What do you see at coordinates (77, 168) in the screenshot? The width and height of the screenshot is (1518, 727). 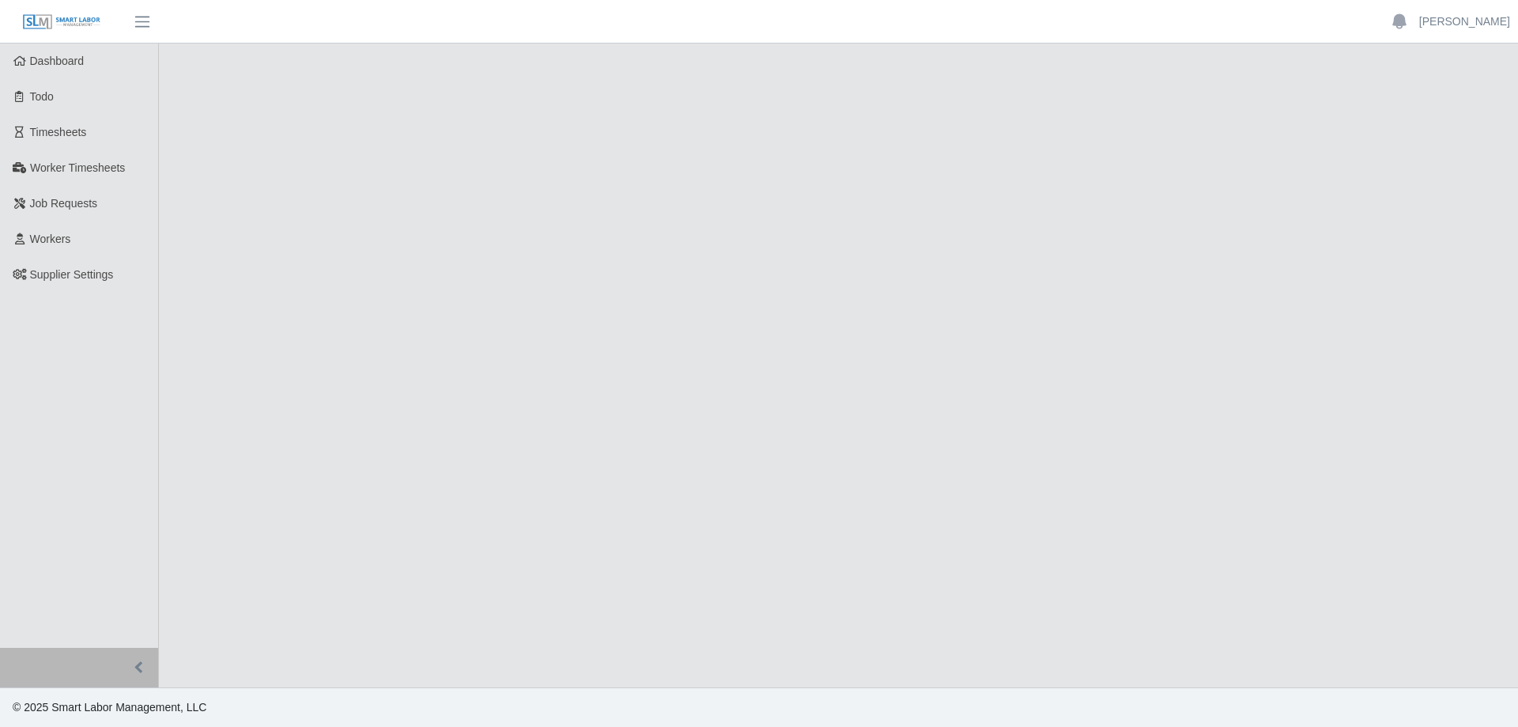 I see `span: Worker Timesheets` at bounding box center [77, 168].